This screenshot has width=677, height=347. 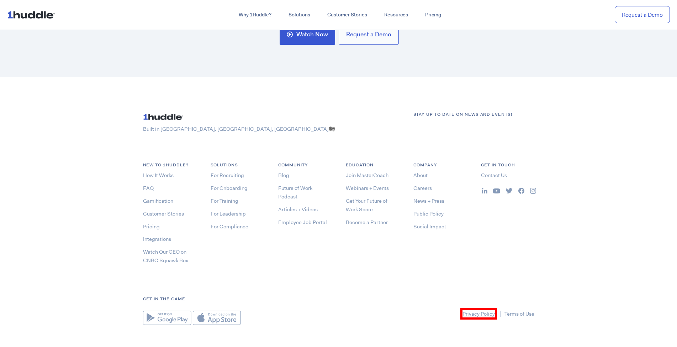 I want to click on a: Get Your Future of Work Score, so click(x=367, y=205).